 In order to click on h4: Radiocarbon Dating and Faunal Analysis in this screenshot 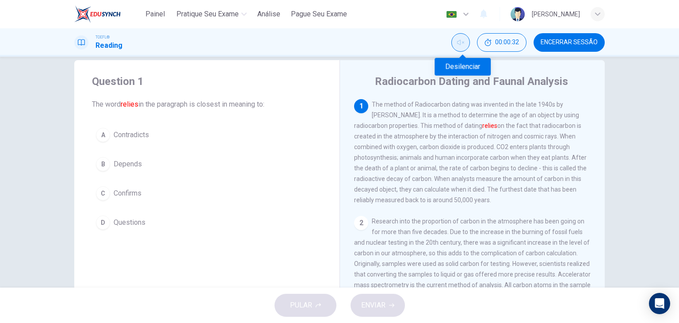, I will do `click(471, 81)`.